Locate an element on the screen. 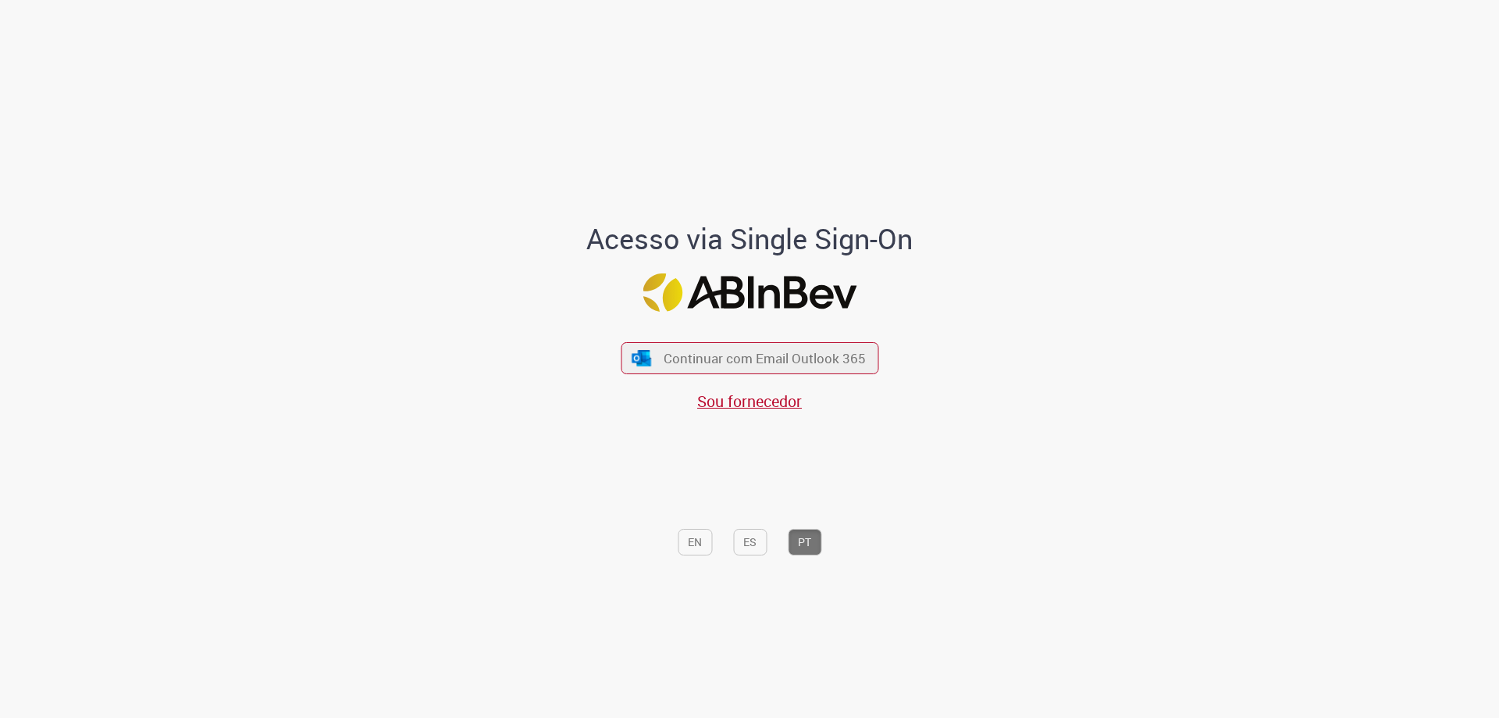  button: ES is located at coordinates (750, 542).